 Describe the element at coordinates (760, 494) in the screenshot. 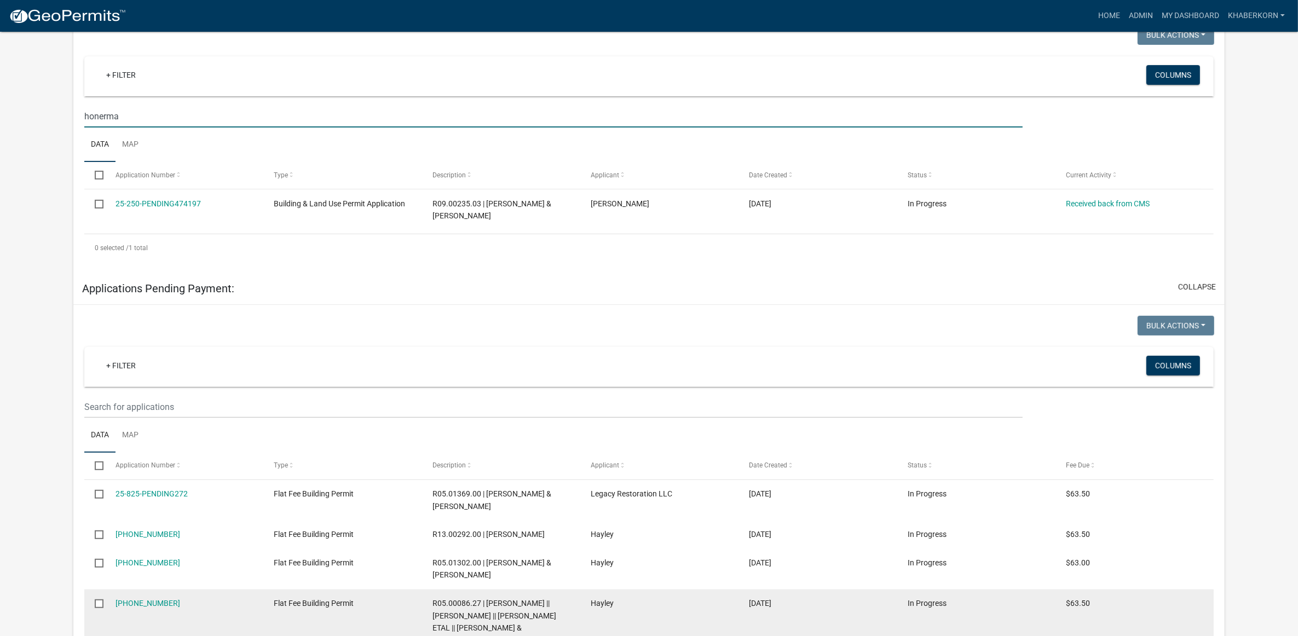

I see `span: 09/19/2025` at that location.